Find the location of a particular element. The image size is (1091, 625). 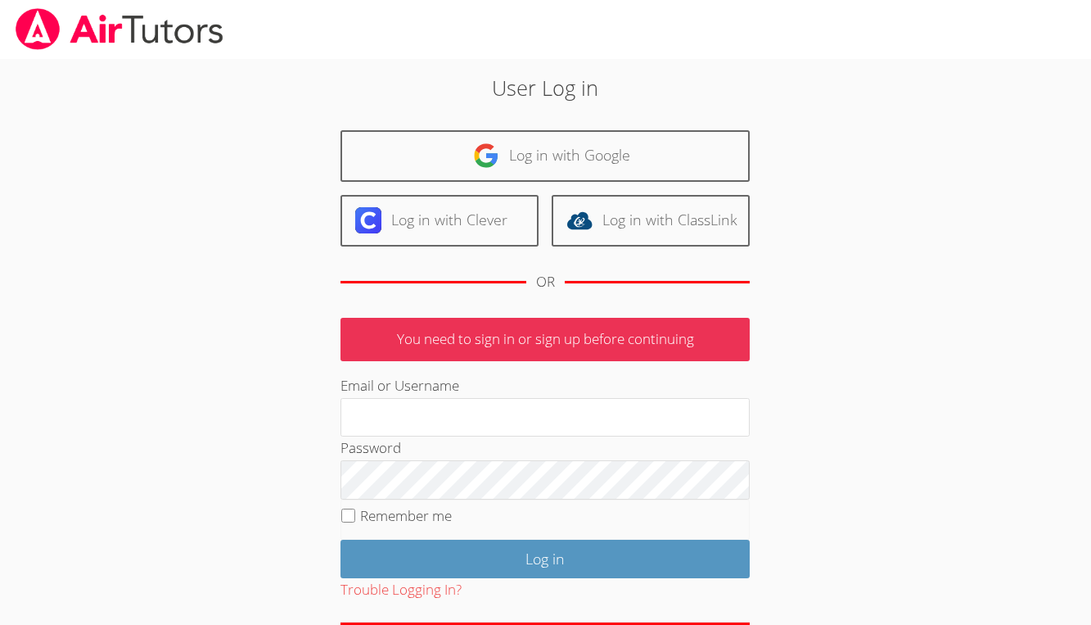

img: clever-logo-6eab21bc6e7a338710f1a6ff85c0baf02591cd810cc4098c63d3a4b26e2feb20.svg is located at coordinates (368, 220).